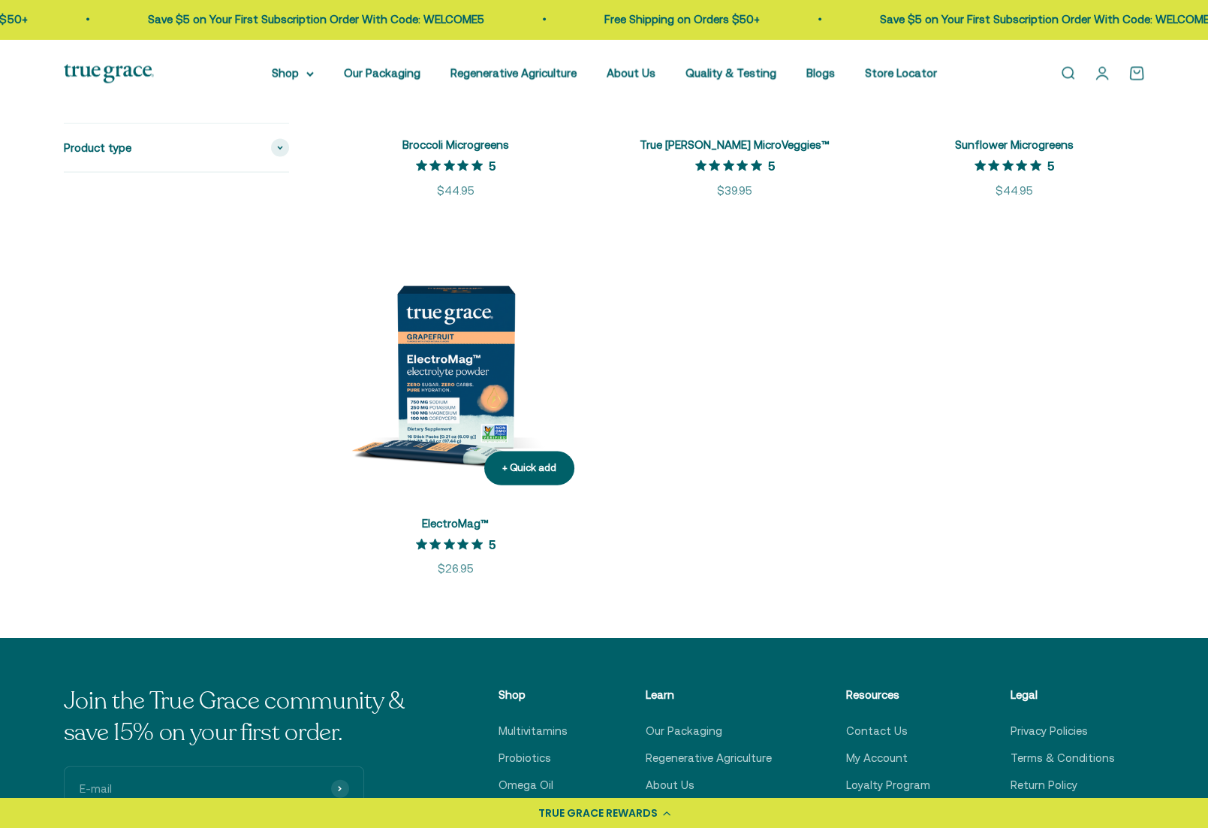 The width and height of the screenshot is (1208, 828). Describe the element at coordinates (530, 468) in the screenshot. I see `div: + Quick add` at that location.